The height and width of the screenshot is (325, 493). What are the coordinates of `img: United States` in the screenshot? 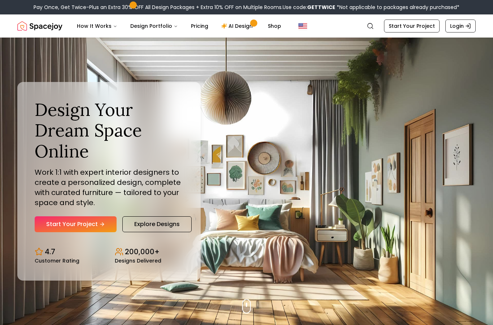 It's located at (303, 26).